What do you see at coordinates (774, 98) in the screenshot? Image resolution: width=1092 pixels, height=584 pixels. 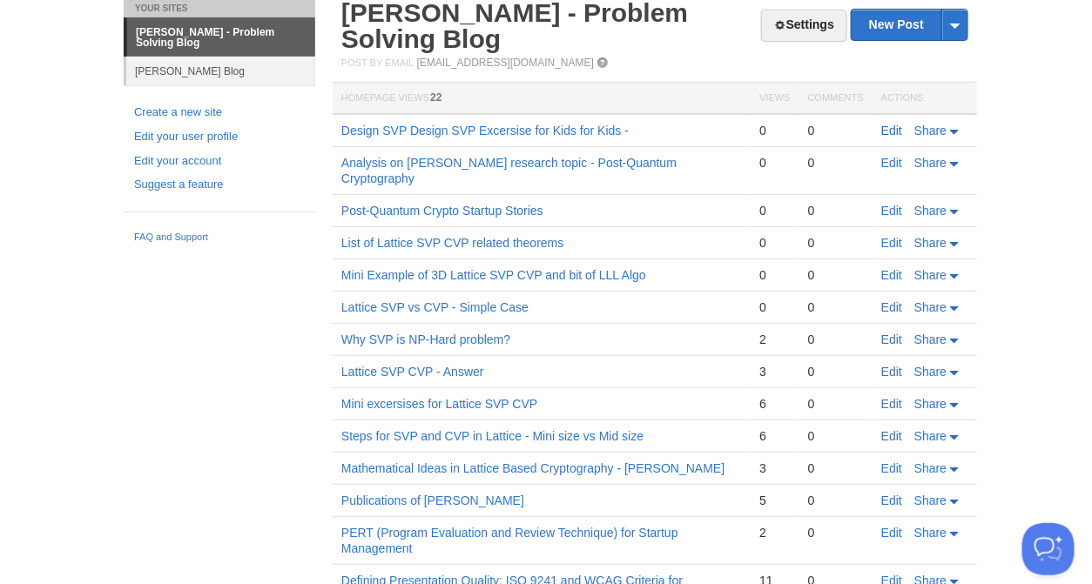 I see `th: Views` at bounding box center [774, 98].